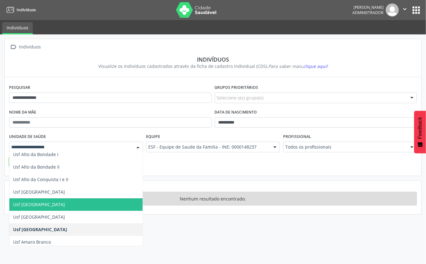  Describe the element at coordinates (420, 128) in the screenshot. I see `span: Feedback` at that location.